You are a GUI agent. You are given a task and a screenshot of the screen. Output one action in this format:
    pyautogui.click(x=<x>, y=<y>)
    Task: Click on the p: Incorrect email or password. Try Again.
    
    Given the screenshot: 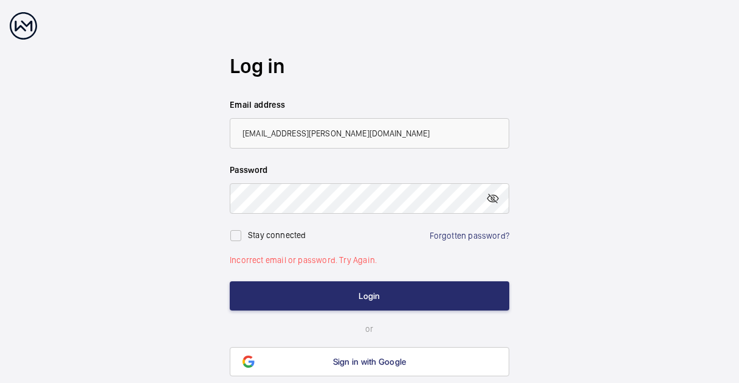 What is the action you would take?
    pyautogui.click(x=370, y=260)
    